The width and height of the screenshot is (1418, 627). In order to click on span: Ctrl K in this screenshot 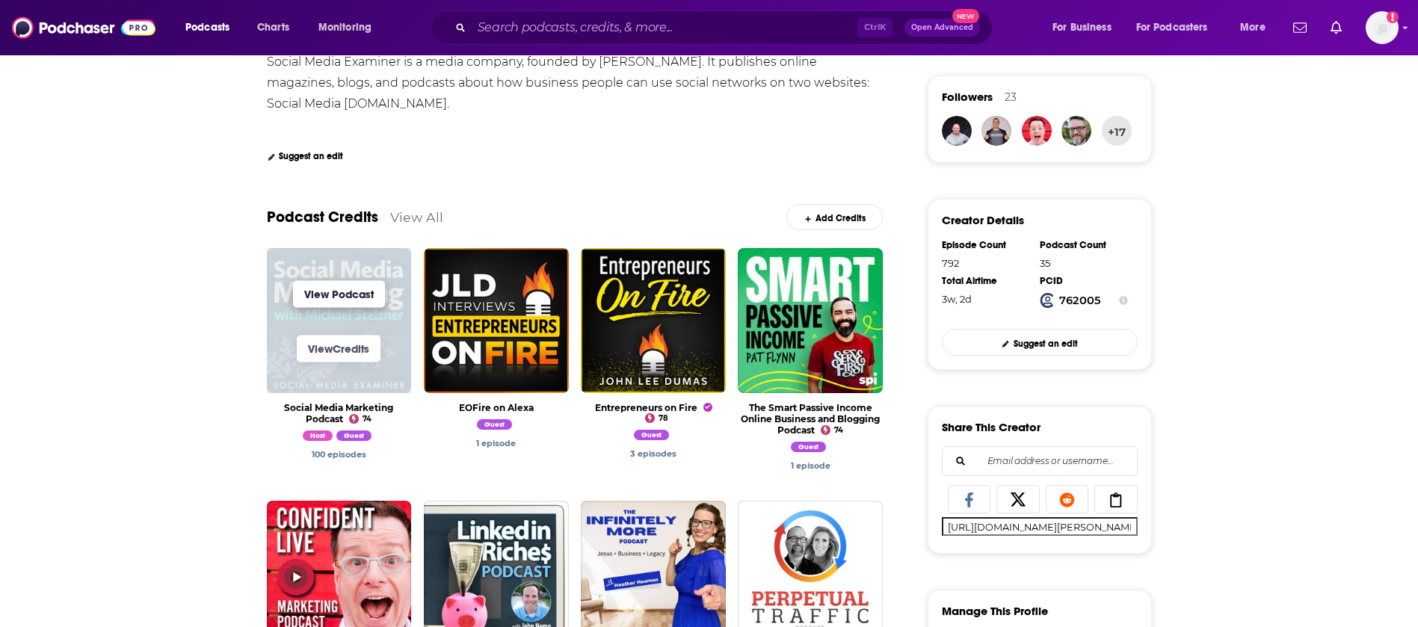, I will do `click(875, 28)`.